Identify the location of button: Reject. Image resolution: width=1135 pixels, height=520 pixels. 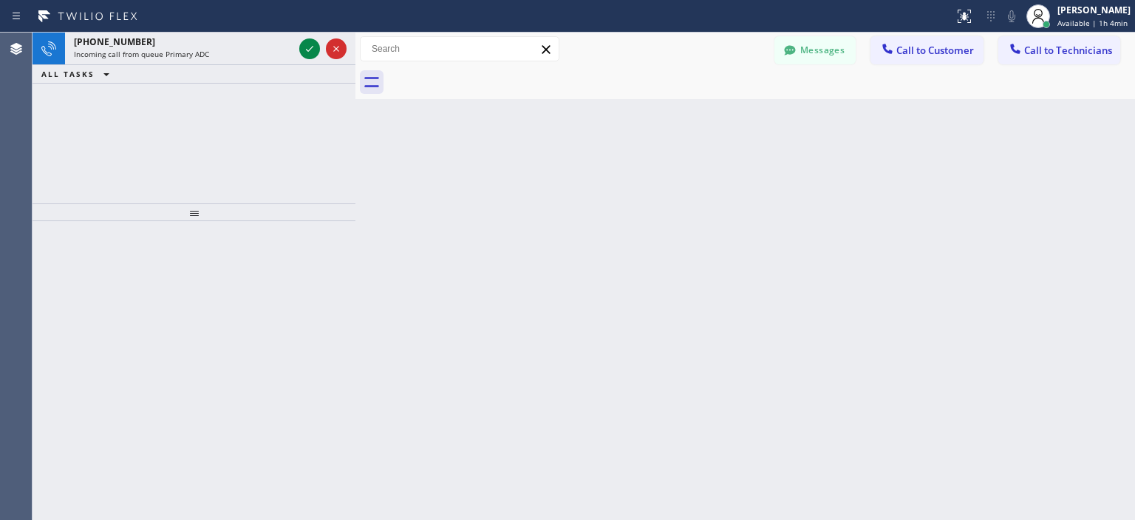
(336, 49).